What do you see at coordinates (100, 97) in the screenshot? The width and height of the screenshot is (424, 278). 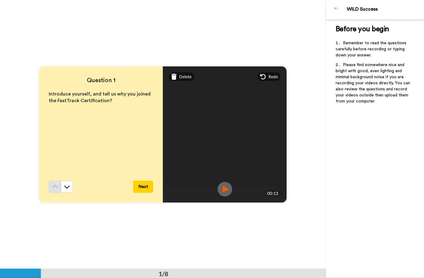 I see `span: Introduce yourself, and tell us why you joined the FastTrack Certification?` at bounding box center [100, 97].